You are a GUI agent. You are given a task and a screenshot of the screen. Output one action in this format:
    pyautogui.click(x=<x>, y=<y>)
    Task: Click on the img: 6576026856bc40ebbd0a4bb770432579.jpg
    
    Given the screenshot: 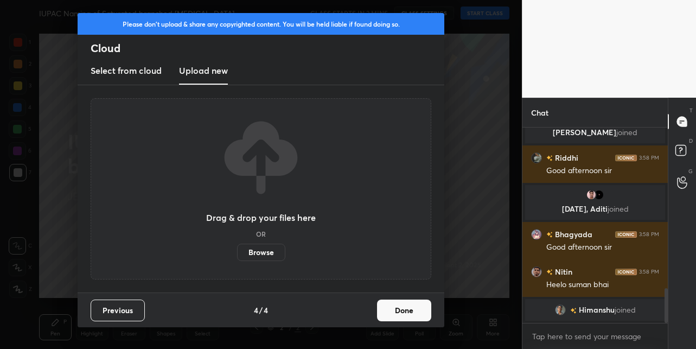 What is the action you would take?
    pyautogui.click(x=592, y=195)
    